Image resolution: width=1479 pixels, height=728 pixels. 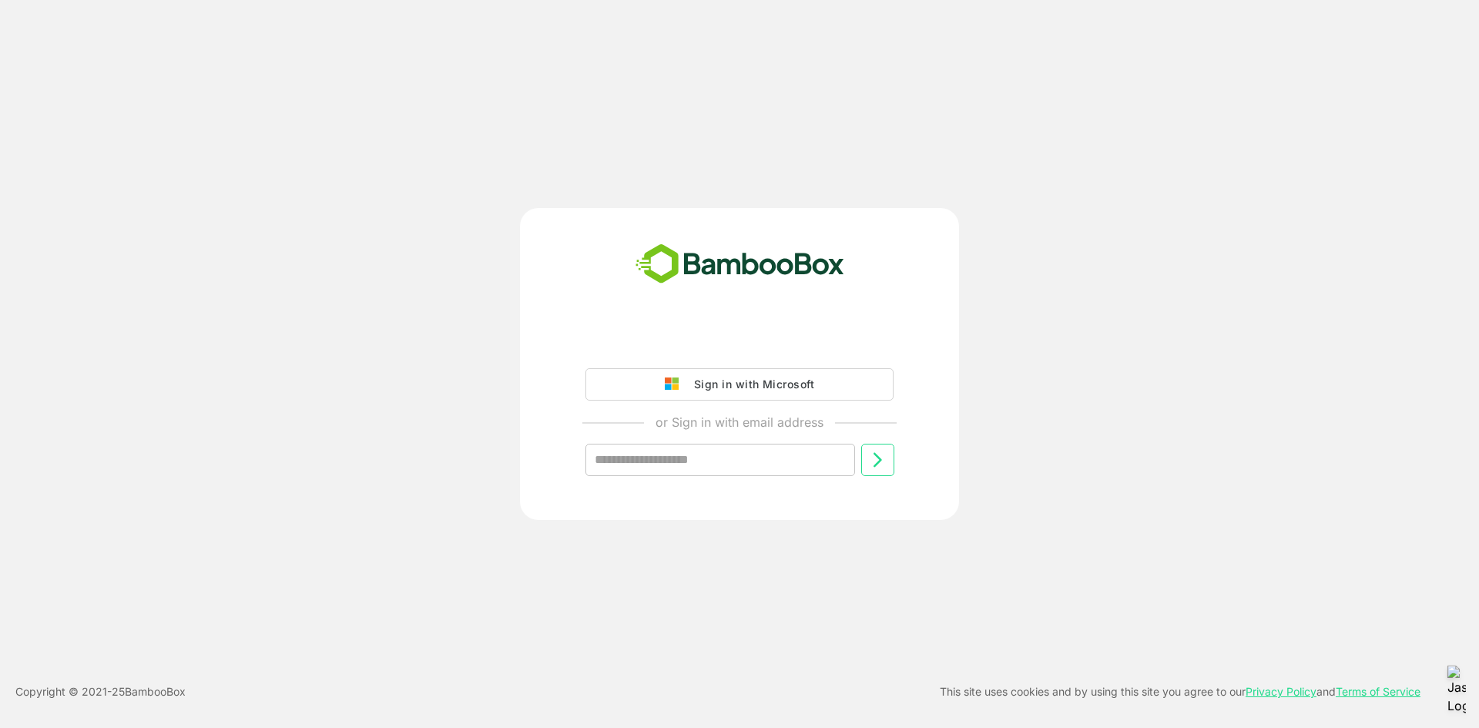 I want to click on div: Sign in with Microsoft, so click(x=750, y=384).